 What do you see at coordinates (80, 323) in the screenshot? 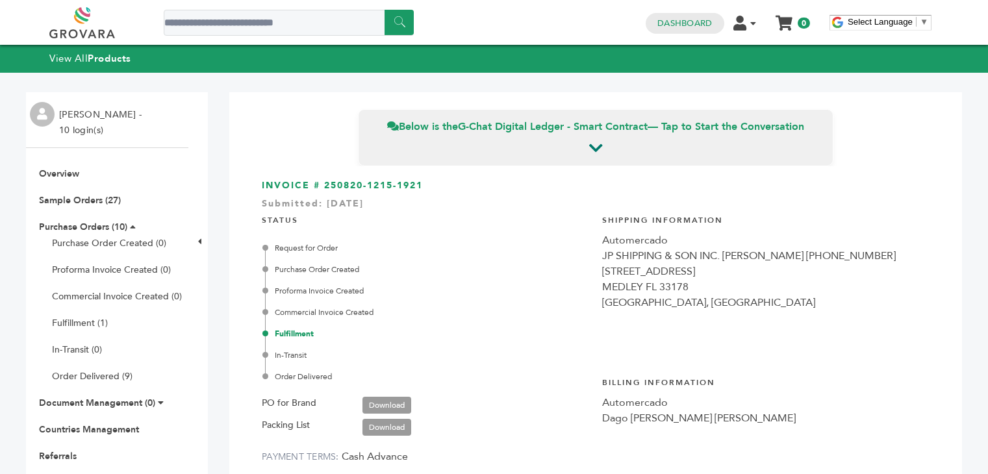
I see `a: Fulfillment (1)` at bounding box center [80, 323].